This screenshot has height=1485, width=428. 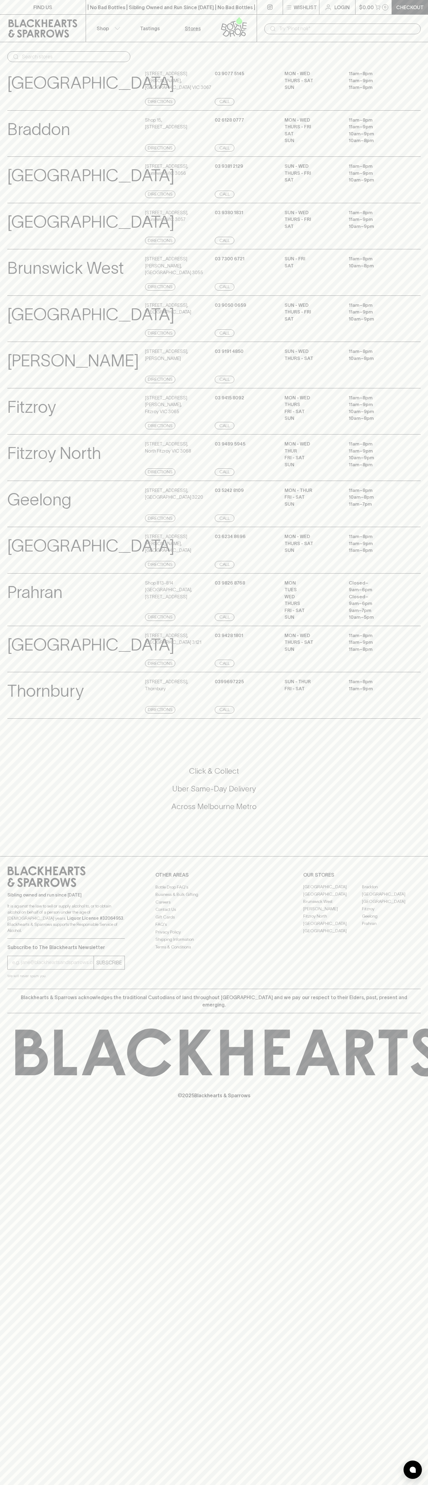 I want to click on p: THURS, so click(x=312, y=604).